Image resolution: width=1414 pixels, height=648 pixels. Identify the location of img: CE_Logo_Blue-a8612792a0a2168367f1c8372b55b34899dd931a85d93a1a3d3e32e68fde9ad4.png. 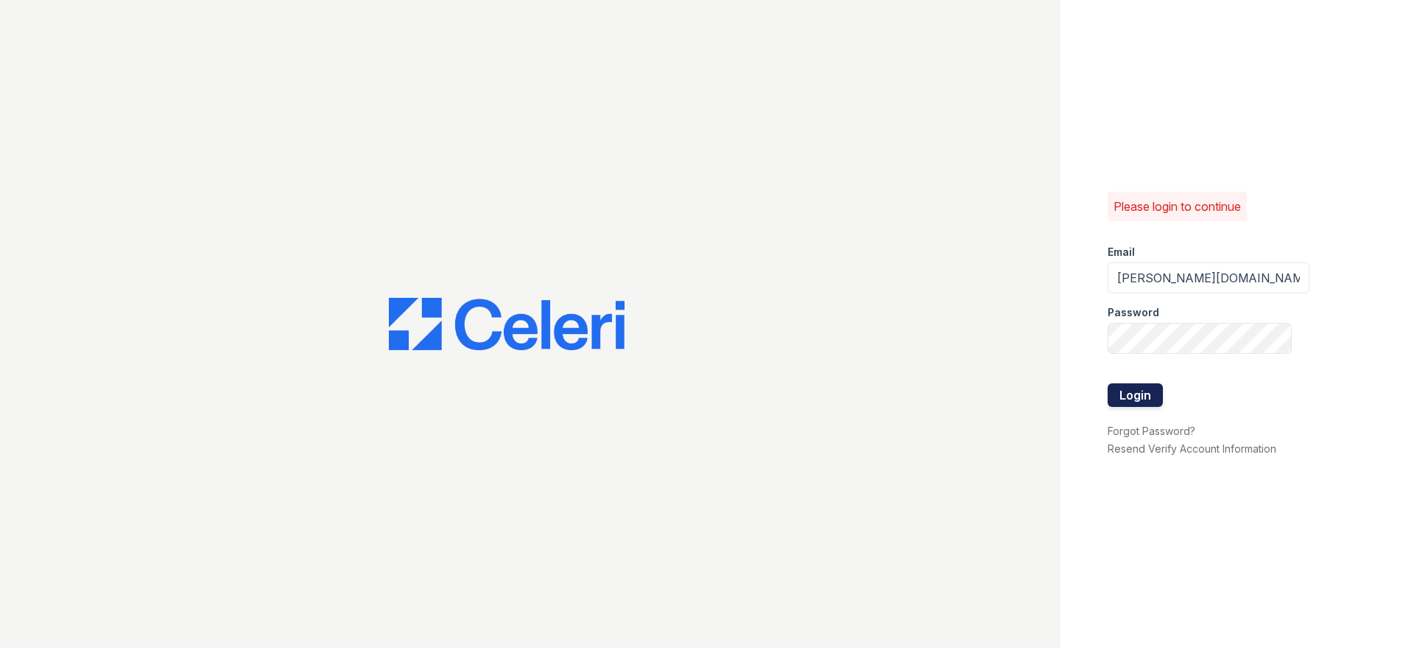
(507, 324).